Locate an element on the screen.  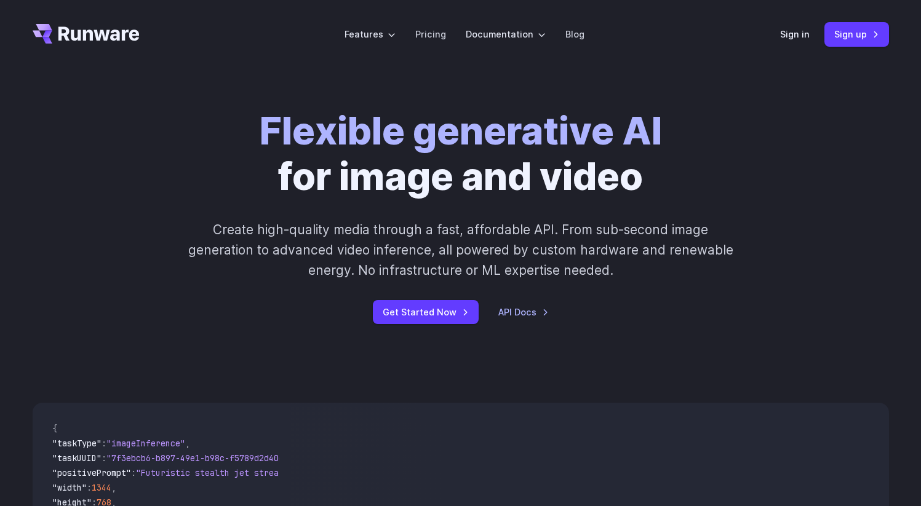
a: Go to / is located at coordinates (86, 34).